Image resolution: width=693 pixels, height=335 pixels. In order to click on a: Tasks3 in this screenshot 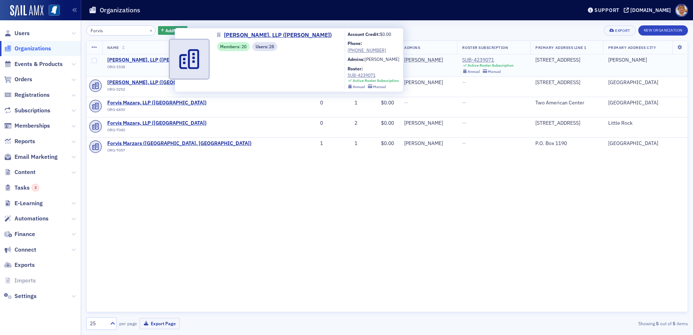, I will do `click(21, 188)`.